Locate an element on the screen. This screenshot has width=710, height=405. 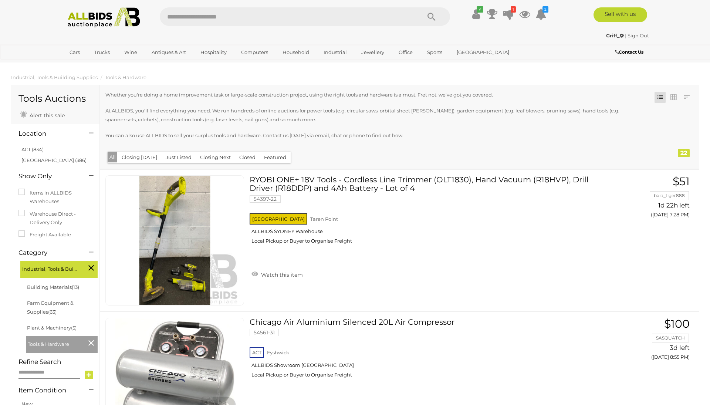
span: (13) is located at coordinates (75, 287).